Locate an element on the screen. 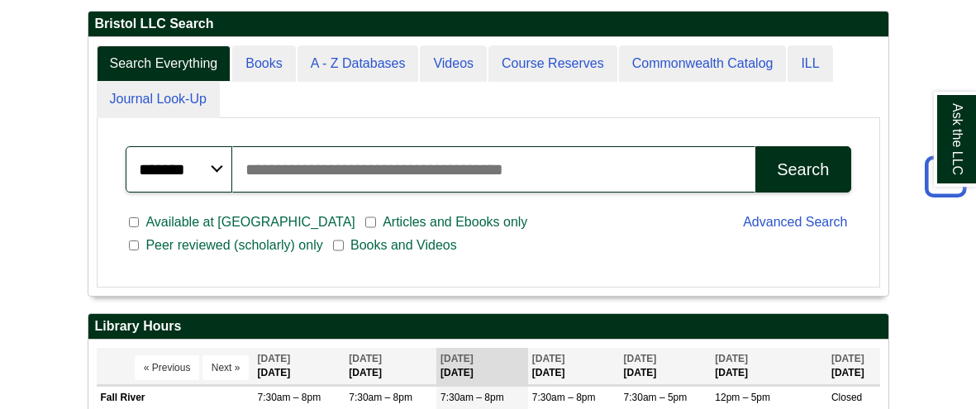 The height and width of the screenshot is (409, 976). a: Videos is located at coordinates (453, 64).